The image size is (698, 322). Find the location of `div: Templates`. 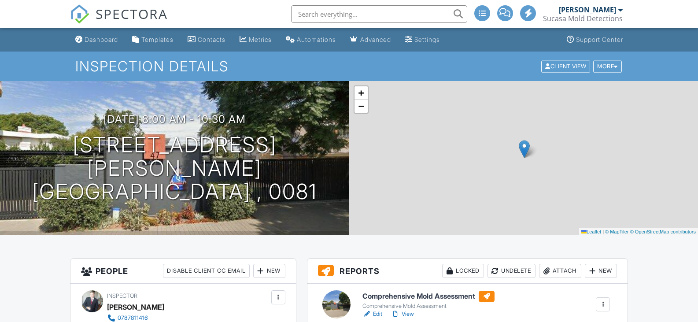

div: Templates is located at coordinates (157, 39).